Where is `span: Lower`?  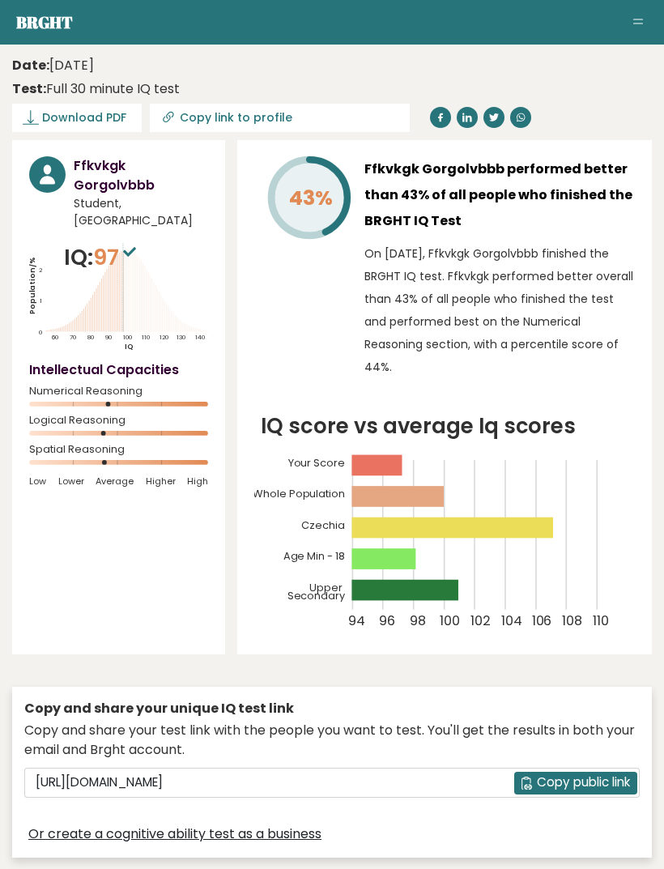
span: Lower is located at coordinates (71, 481).